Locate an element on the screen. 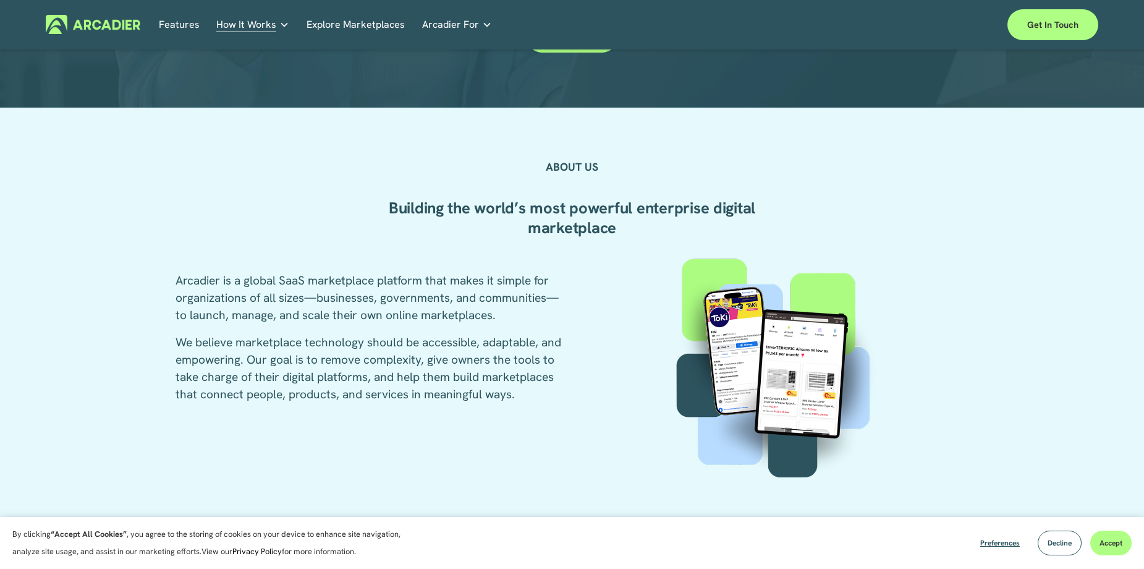  span: Preferences is located at coordinates (1000, 543).